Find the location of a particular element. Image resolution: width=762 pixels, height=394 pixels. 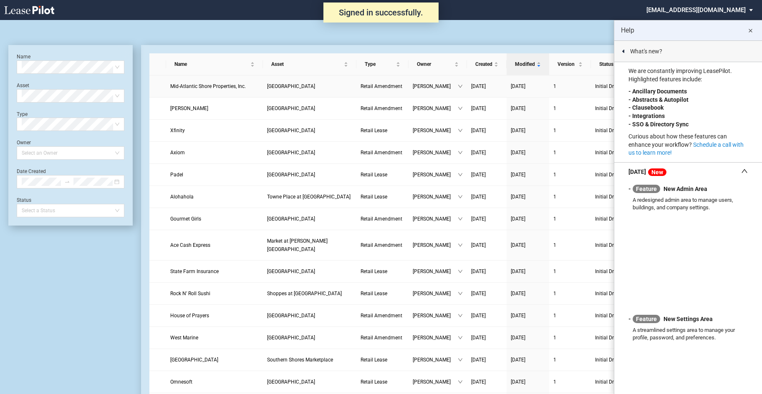

span: Created is located at coordinates (484, 64).